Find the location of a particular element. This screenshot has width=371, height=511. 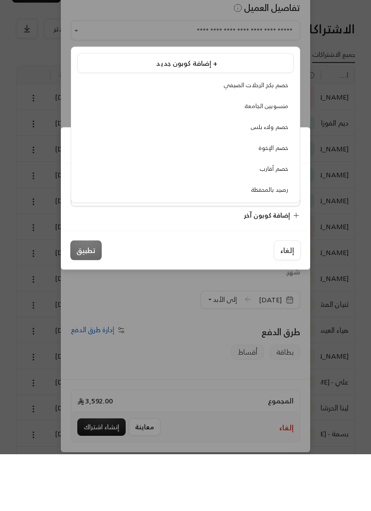

span: خصم الإخوة is located at coordinates (273, 205).